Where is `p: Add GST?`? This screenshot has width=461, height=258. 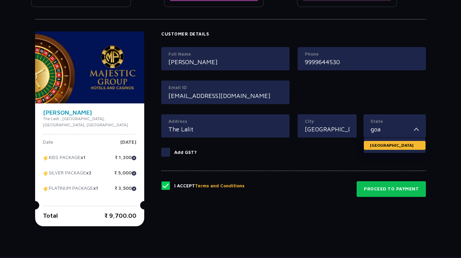 p: Add GST? is located at coordinates (185, 152).